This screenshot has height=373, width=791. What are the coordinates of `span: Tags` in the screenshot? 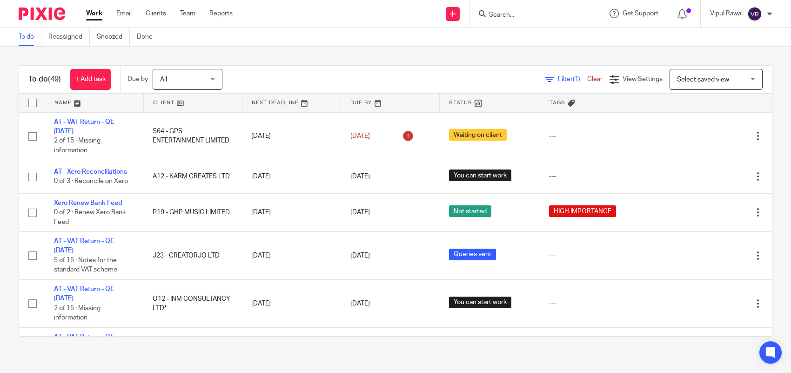 It's located at (557, 102).